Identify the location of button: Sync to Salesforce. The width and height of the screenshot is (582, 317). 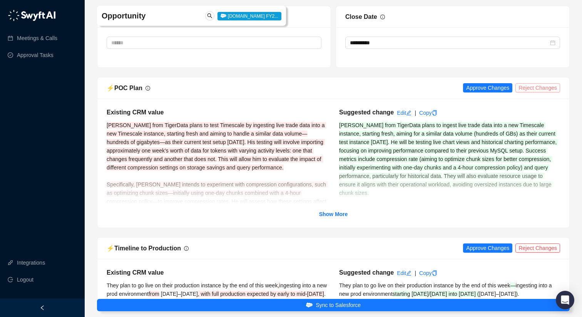
(333, 305).